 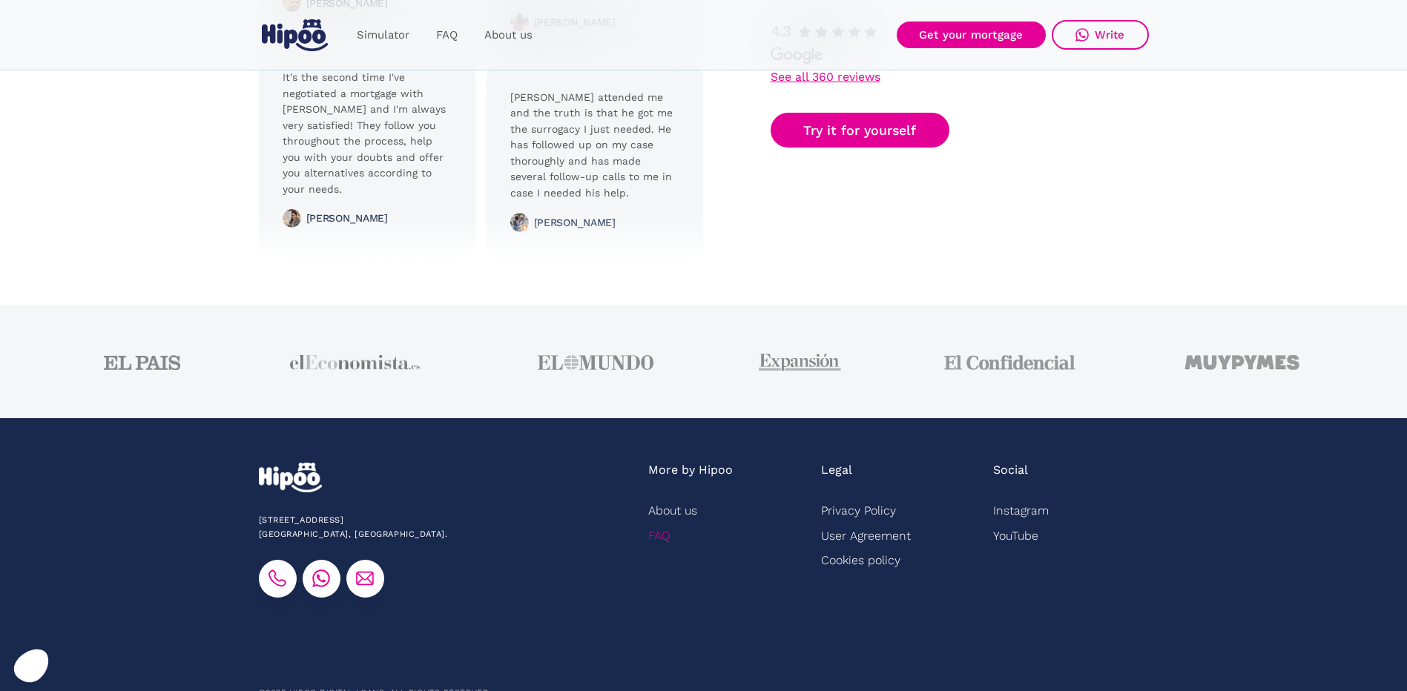 I want to click on a: Write, so click(x=1100, y=35).